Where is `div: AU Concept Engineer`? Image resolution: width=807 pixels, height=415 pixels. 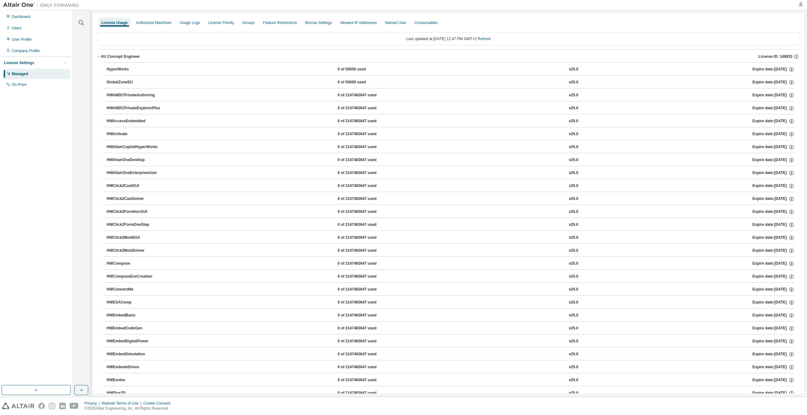
div: AU Concept Engineer is located at coordinates (120, 57).